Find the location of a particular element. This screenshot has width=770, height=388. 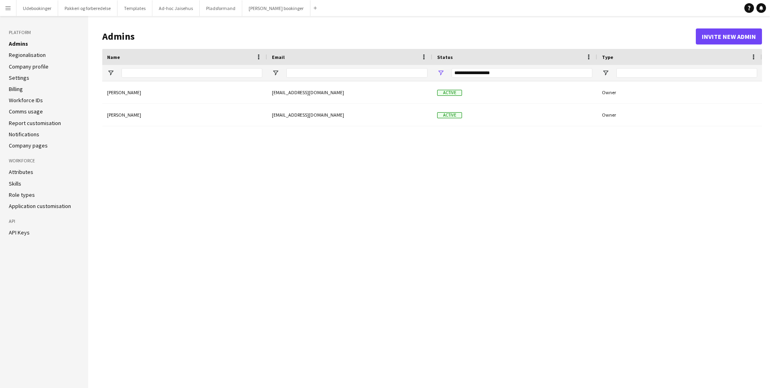

a: Company pages is located at coordinates (28, 146).